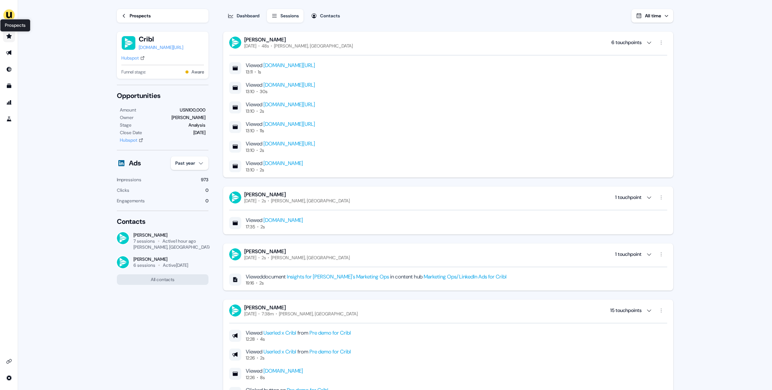 Image resolution: width=772 pixels, height=390 pixels. What do you see at coordinates (250, 227) in the screenshot?
I see `div: 17:35` at bounding box center [250, 227].